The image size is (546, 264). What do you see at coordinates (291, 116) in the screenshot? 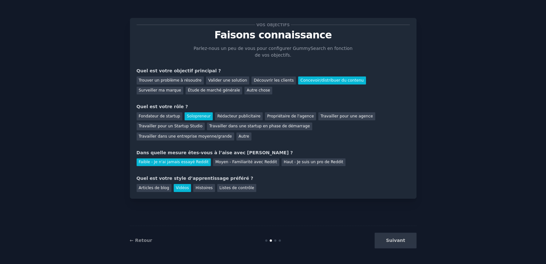
I see `font: Propriétaire de l'agence` at bounding box center [291, 116].